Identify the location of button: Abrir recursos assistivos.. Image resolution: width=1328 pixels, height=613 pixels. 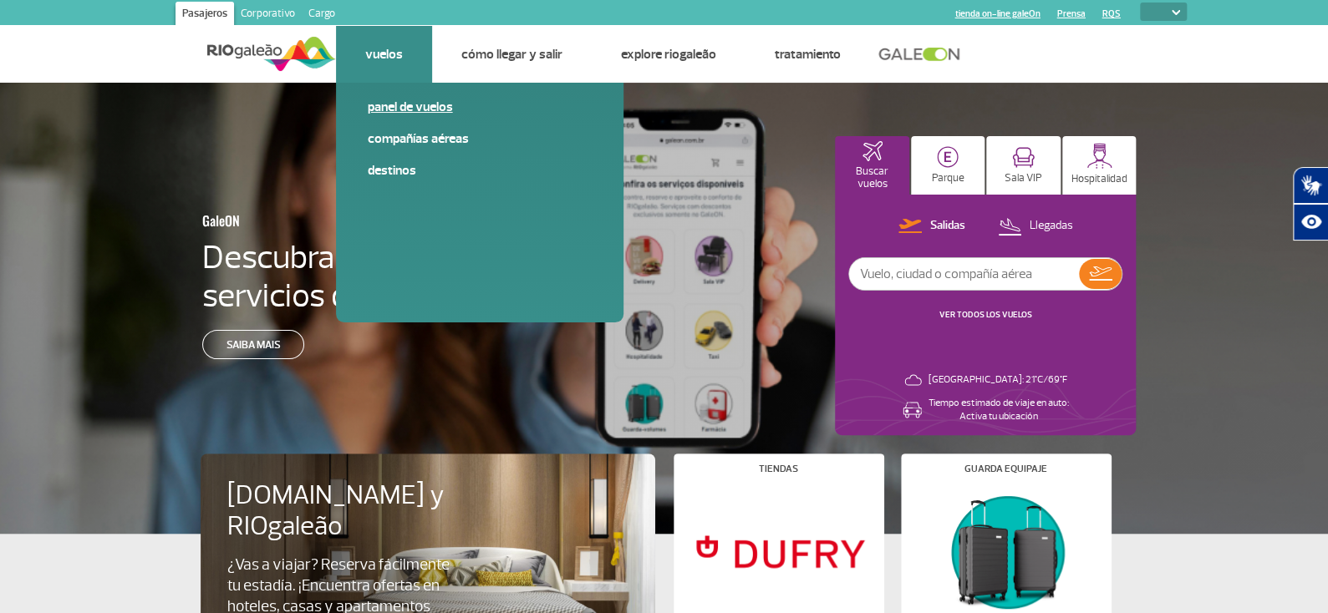
(1311, 222).